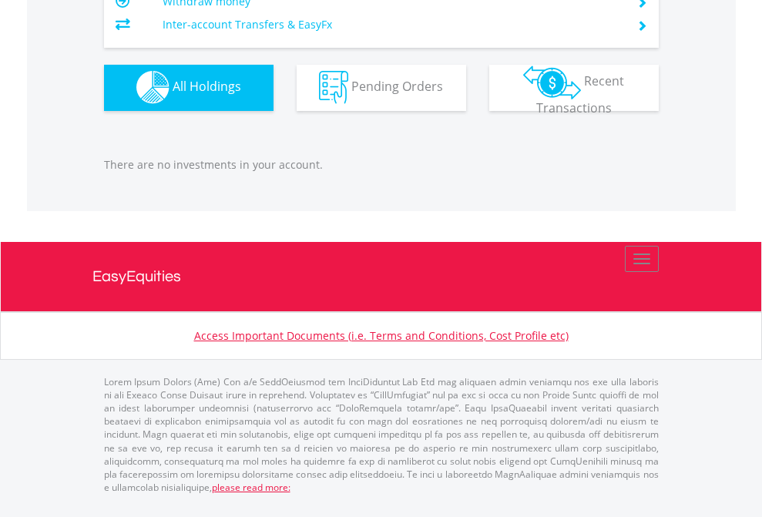 This screenshot has height=517, width=762. I want to click on img: pending_instructions-wht.png, so click(334, 87).